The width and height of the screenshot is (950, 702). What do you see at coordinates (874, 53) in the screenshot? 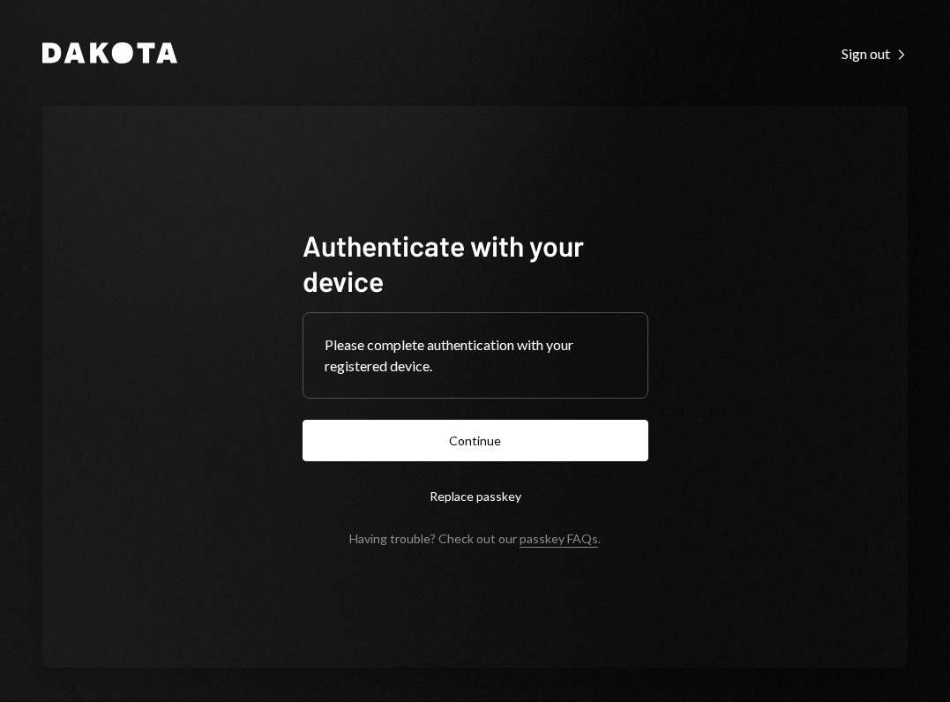
I see `a: Sign out` at bounding box center [874, 53].